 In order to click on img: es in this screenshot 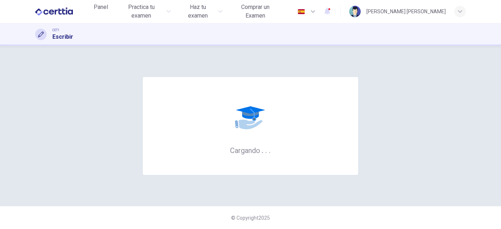, I will do `click(301, 11)`.